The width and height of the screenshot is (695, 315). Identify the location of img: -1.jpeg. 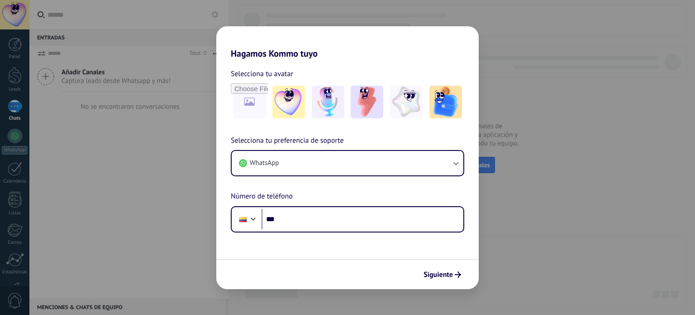
(289, 102).